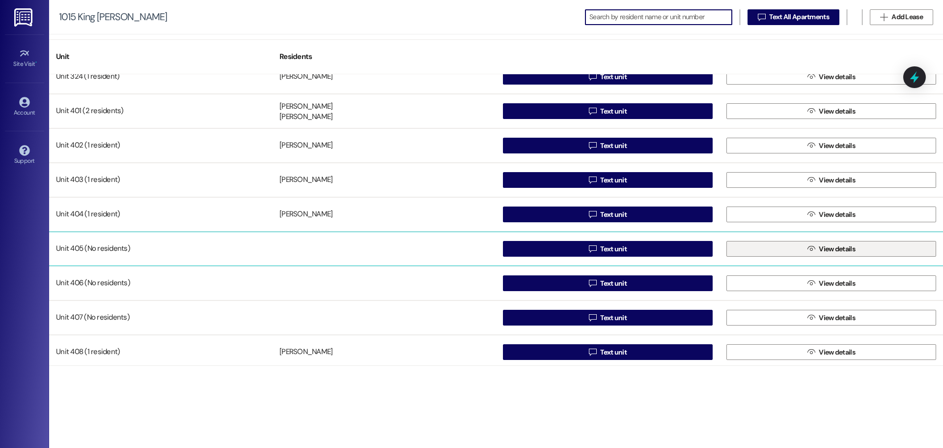 Image resolution: width=943 pixels, height=448 pixels. Describe the element at coordinates (161, 352) in the screenshot. I see `div: Unit 408 (1 resident)` at that location.